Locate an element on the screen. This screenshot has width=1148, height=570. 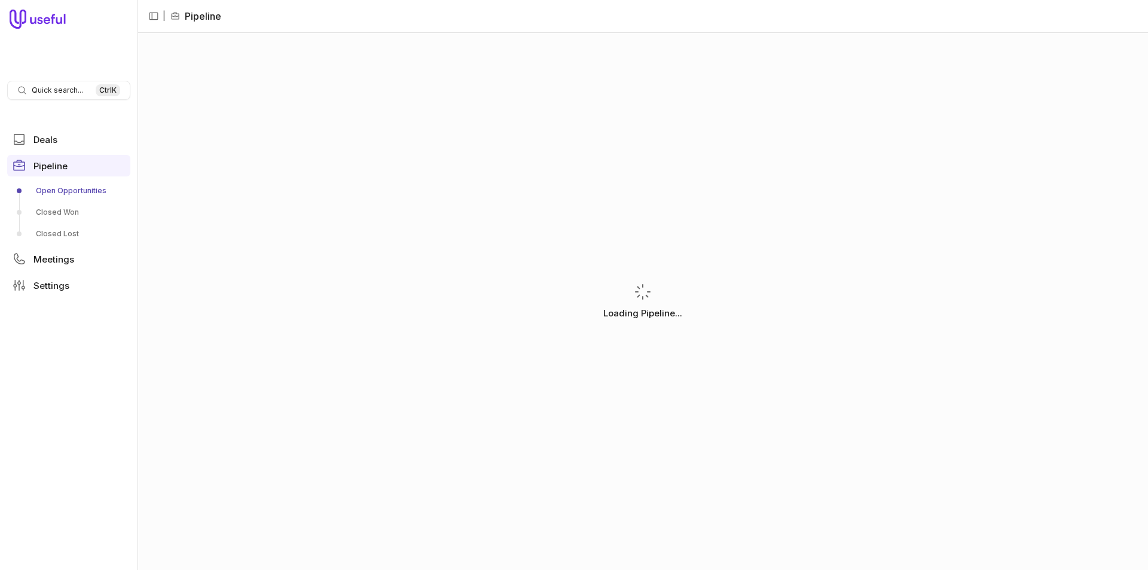
li: Pipeline is located at coordinates (196, 16).